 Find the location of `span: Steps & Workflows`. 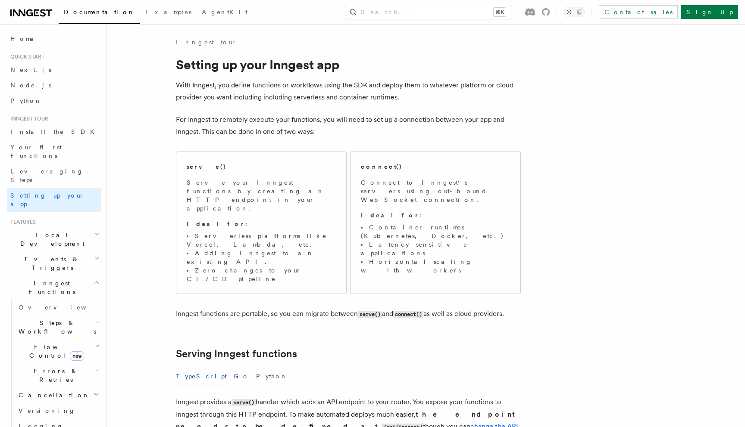

span: Steps & Workflows is located at coordinates (56, 327).